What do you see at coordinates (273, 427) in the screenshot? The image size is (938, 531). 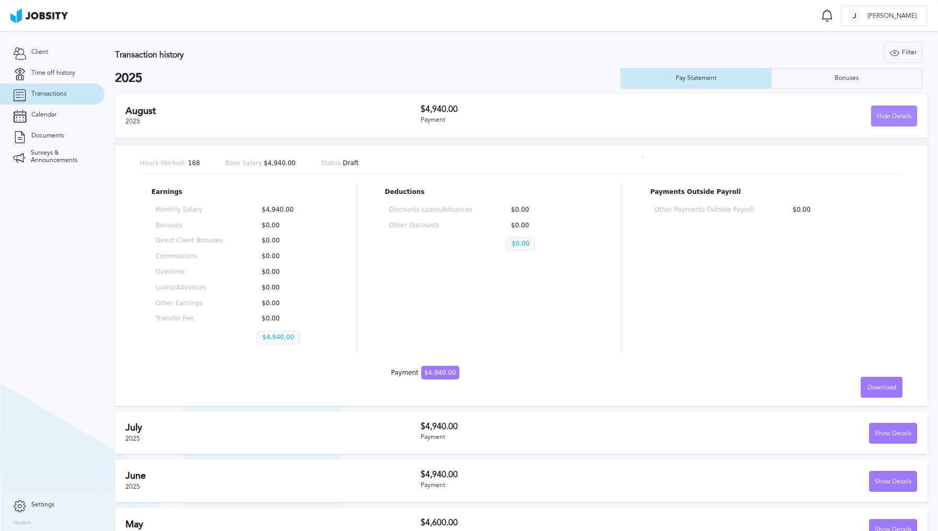 I see `h2: July` at bounding box center [273, 427].